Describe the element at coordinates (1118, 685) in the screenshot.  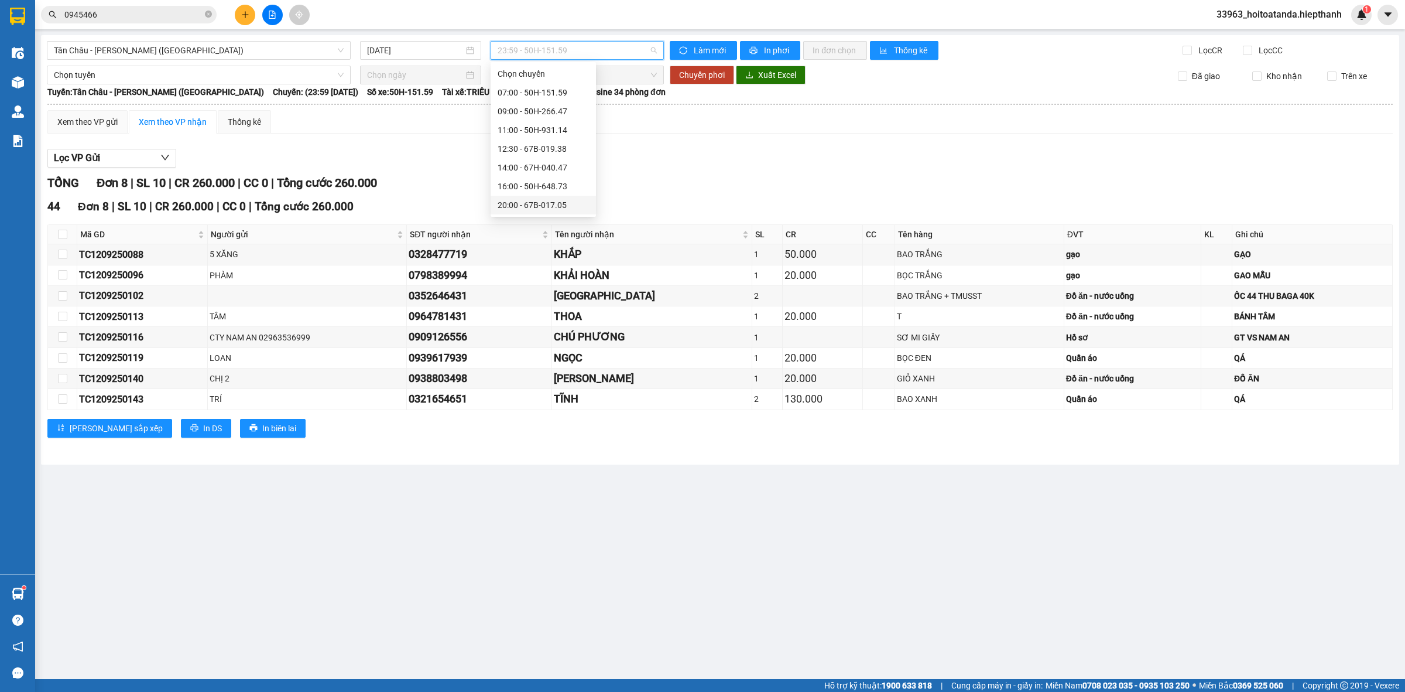
I see `span: Miền Nam` at that location.